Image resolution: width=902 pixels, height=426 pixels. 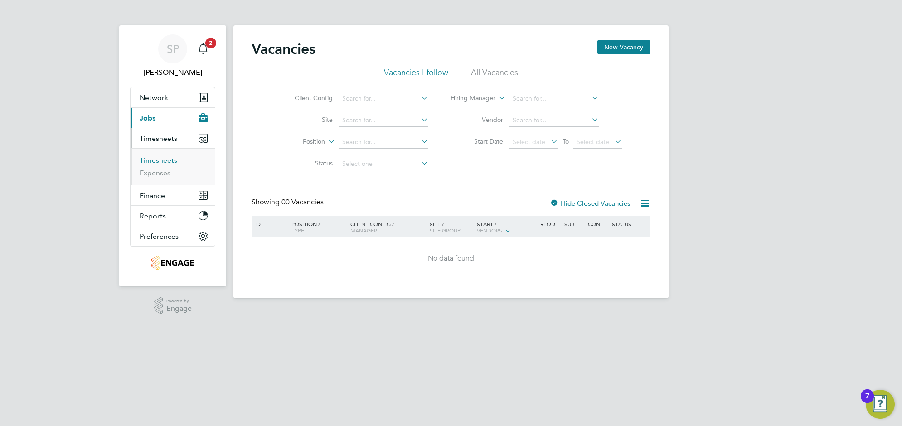 I want to click on button: Timesheets, so click(x=173, y=138).